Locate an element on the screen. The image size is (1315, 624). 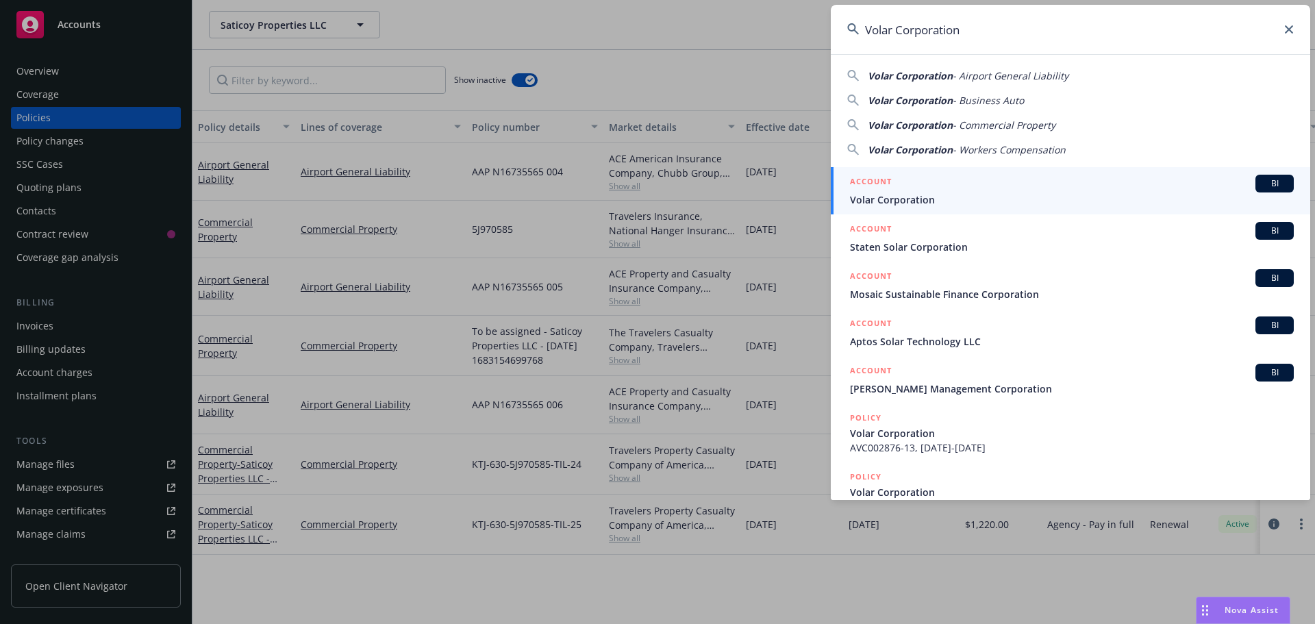
span: - Airport General Liability is located at coordinates (1010, 75).